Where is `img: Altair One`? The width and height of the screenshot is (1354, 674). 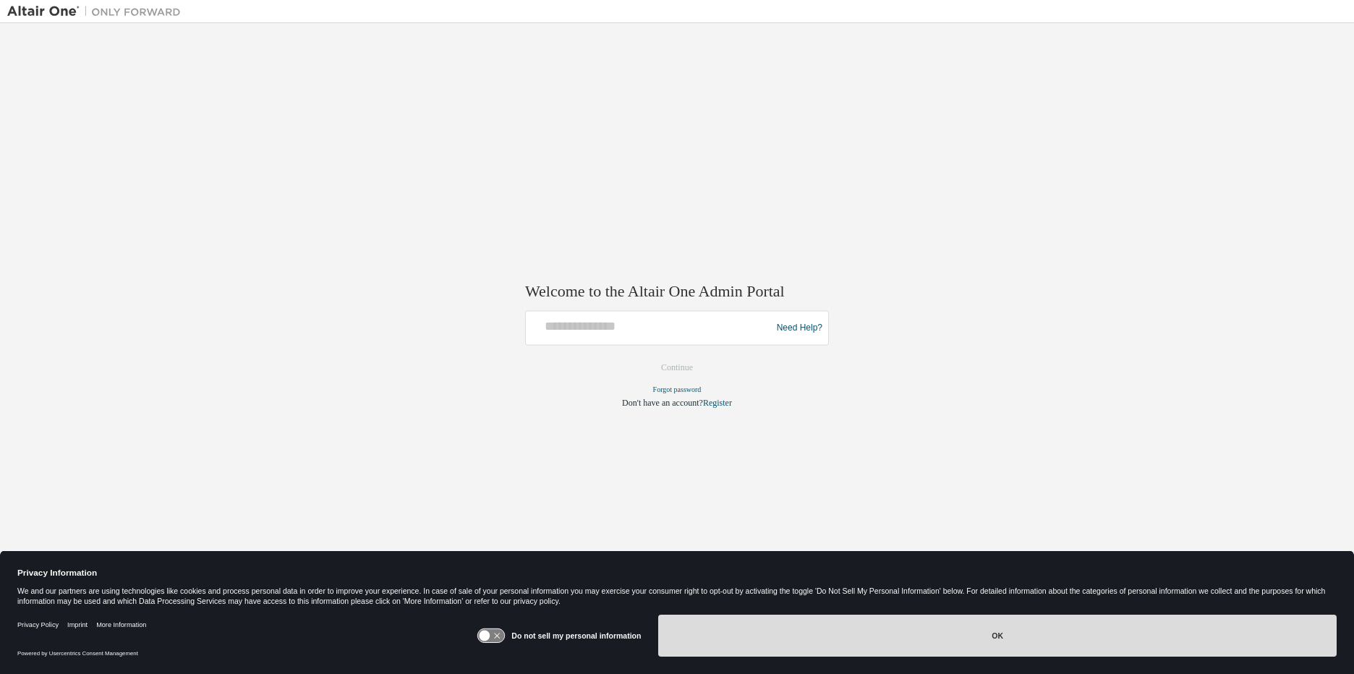
img: Altair One is located at coordinates (98, 12).